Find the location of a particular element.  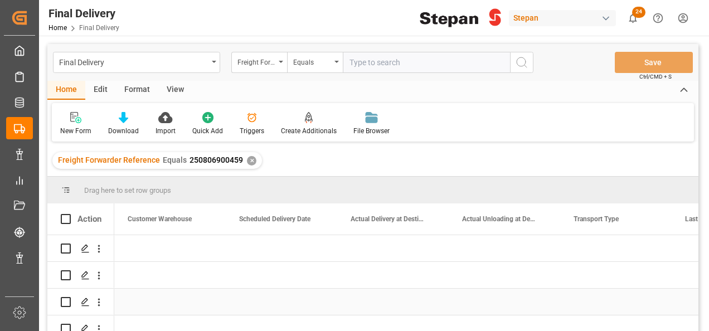

div: Format is located at coordinates (137, 90).